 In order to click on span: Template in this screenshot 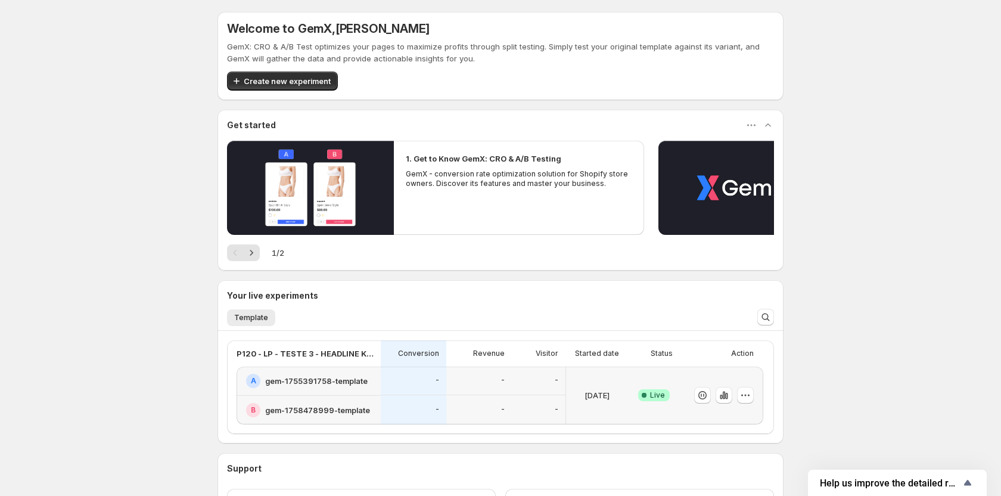, I will do `click(251, 318)`.